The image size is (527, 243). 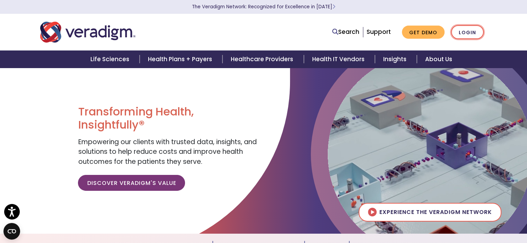 I want to click on a: About Us, so click(x=438, y=59).